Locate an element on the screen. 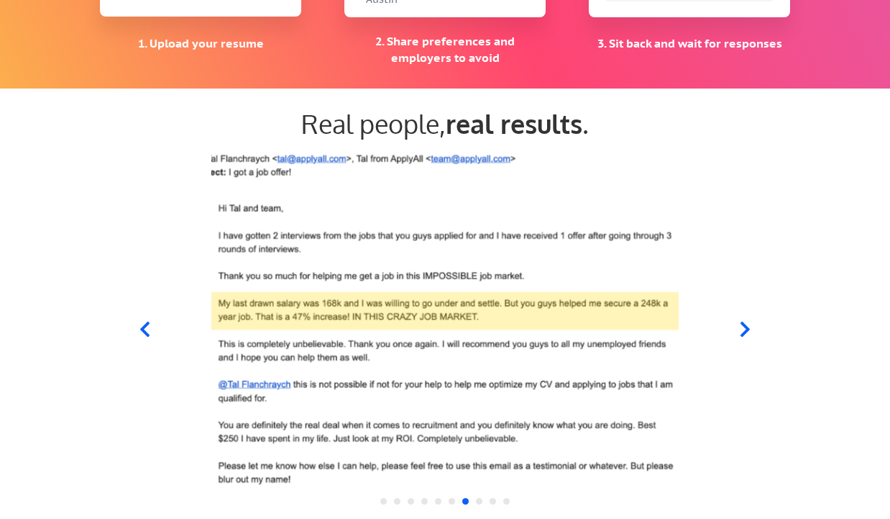  strong: real results is located at coordinates (514, 123).